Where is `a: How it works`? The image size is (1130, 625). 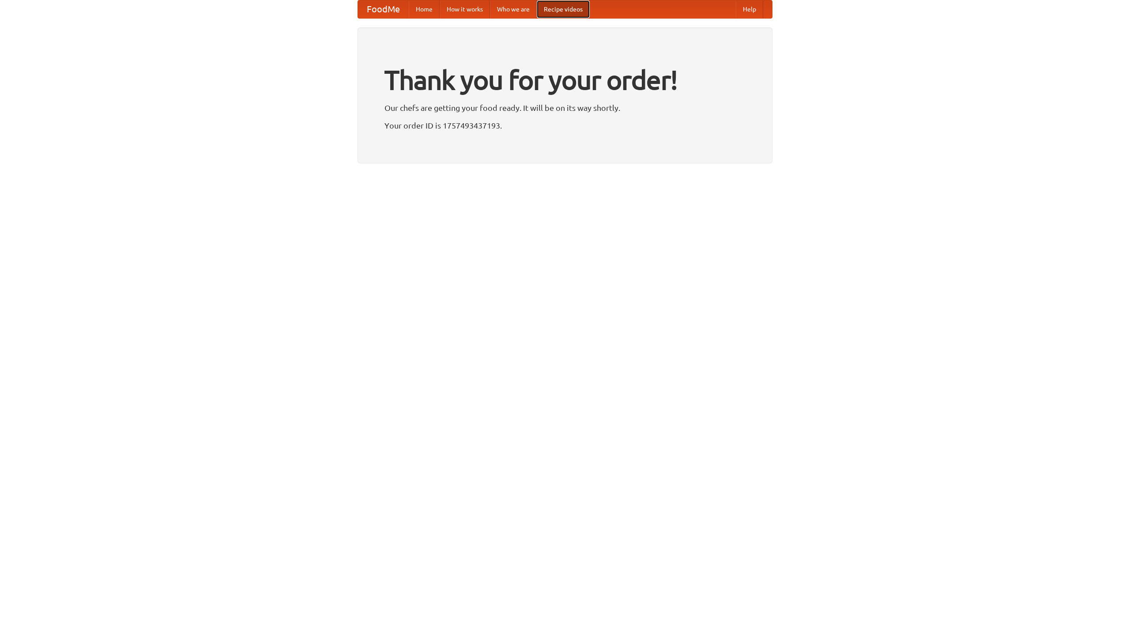 a: How it works is located at coordinates (465, 9).